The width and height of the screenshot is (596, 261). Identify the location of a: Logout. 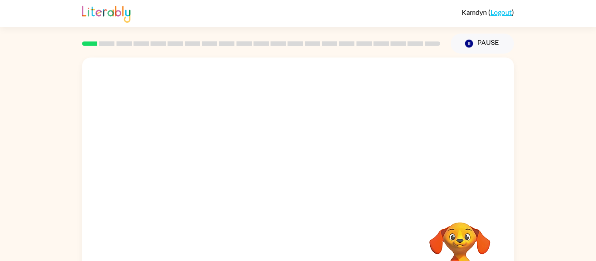
(501, 12).